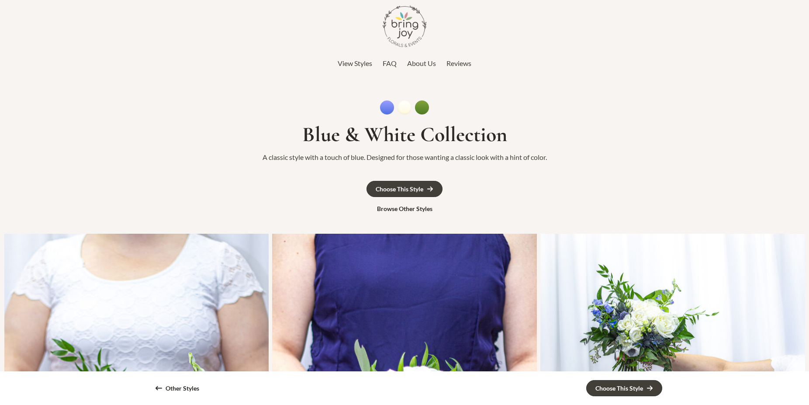  What do you see at coordinates (182, 388) in the screenshot?
I see `div: Other Styles` at bounding box center [182, 388].